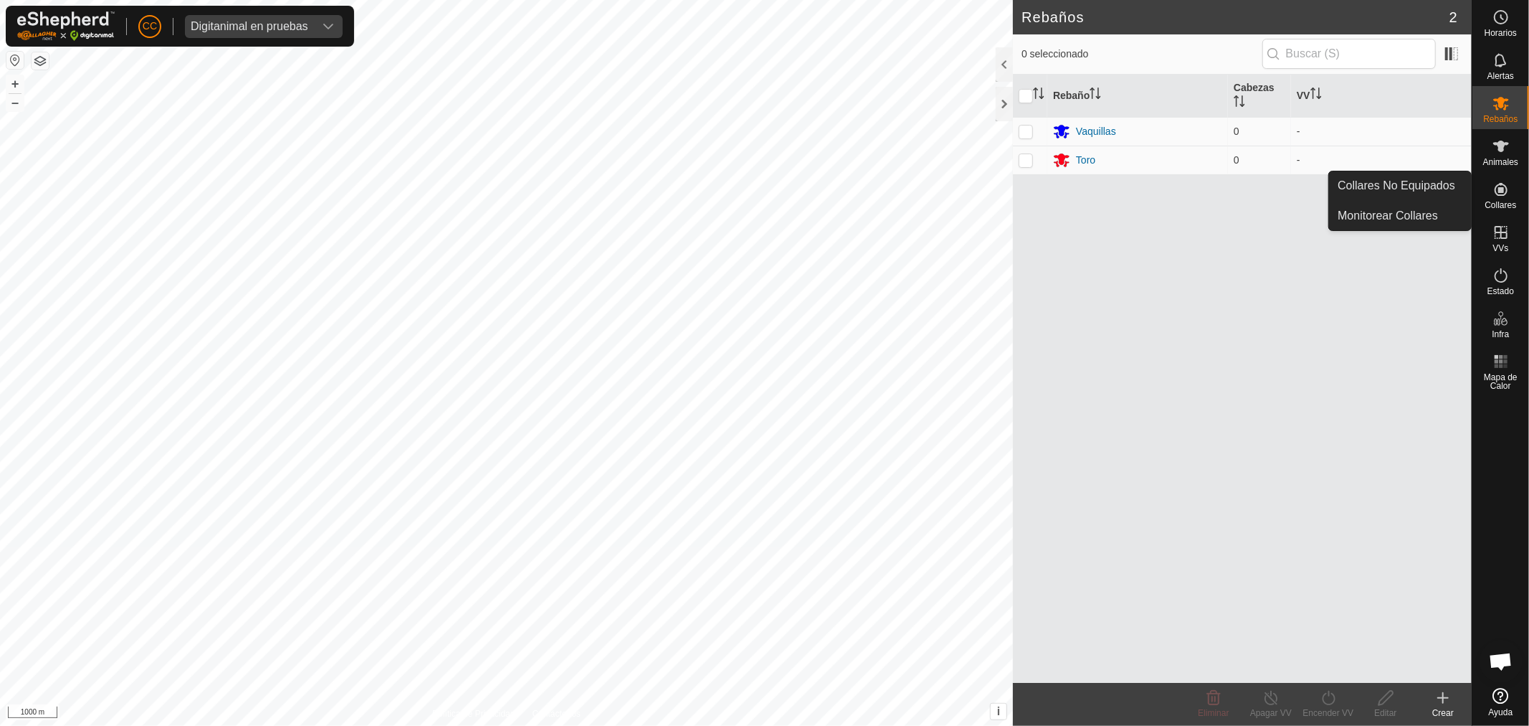  Describe the element at coordinates (1397, 186) in the screenshot. I see `span: Collares No Equipados` at that location.